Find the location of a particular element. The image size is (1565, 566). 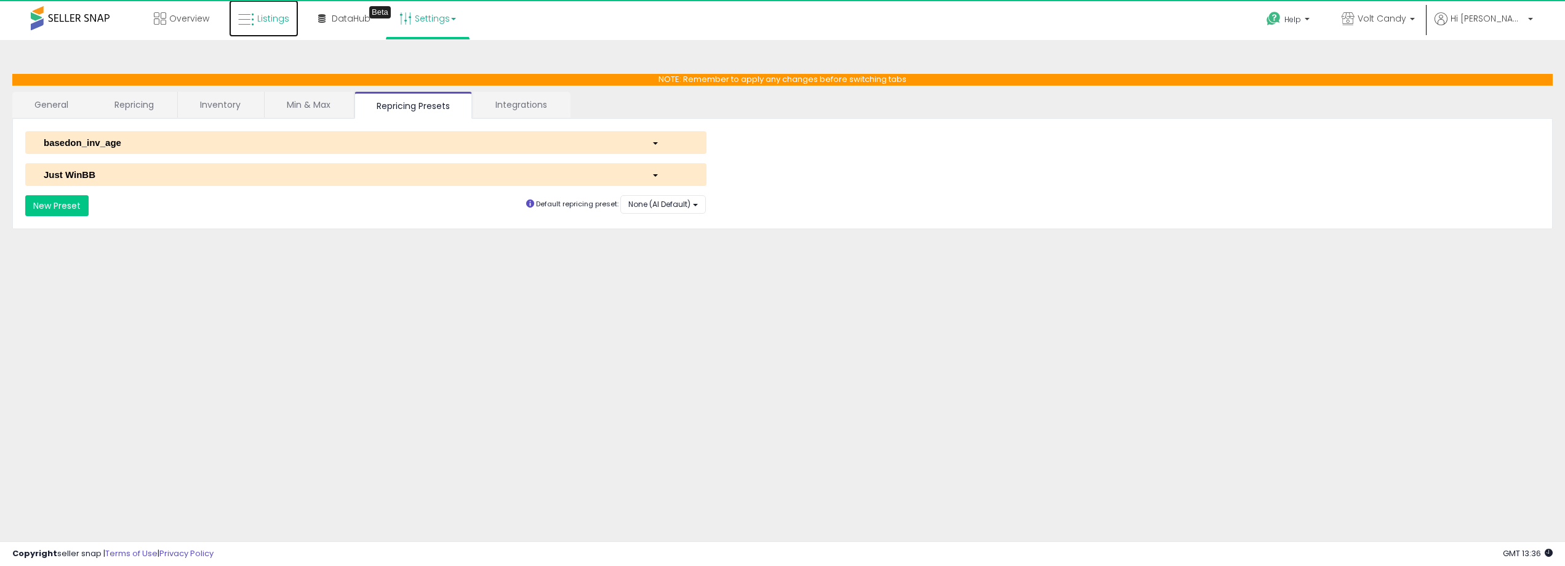

a: Repricing is located at coordinates (134, 105).